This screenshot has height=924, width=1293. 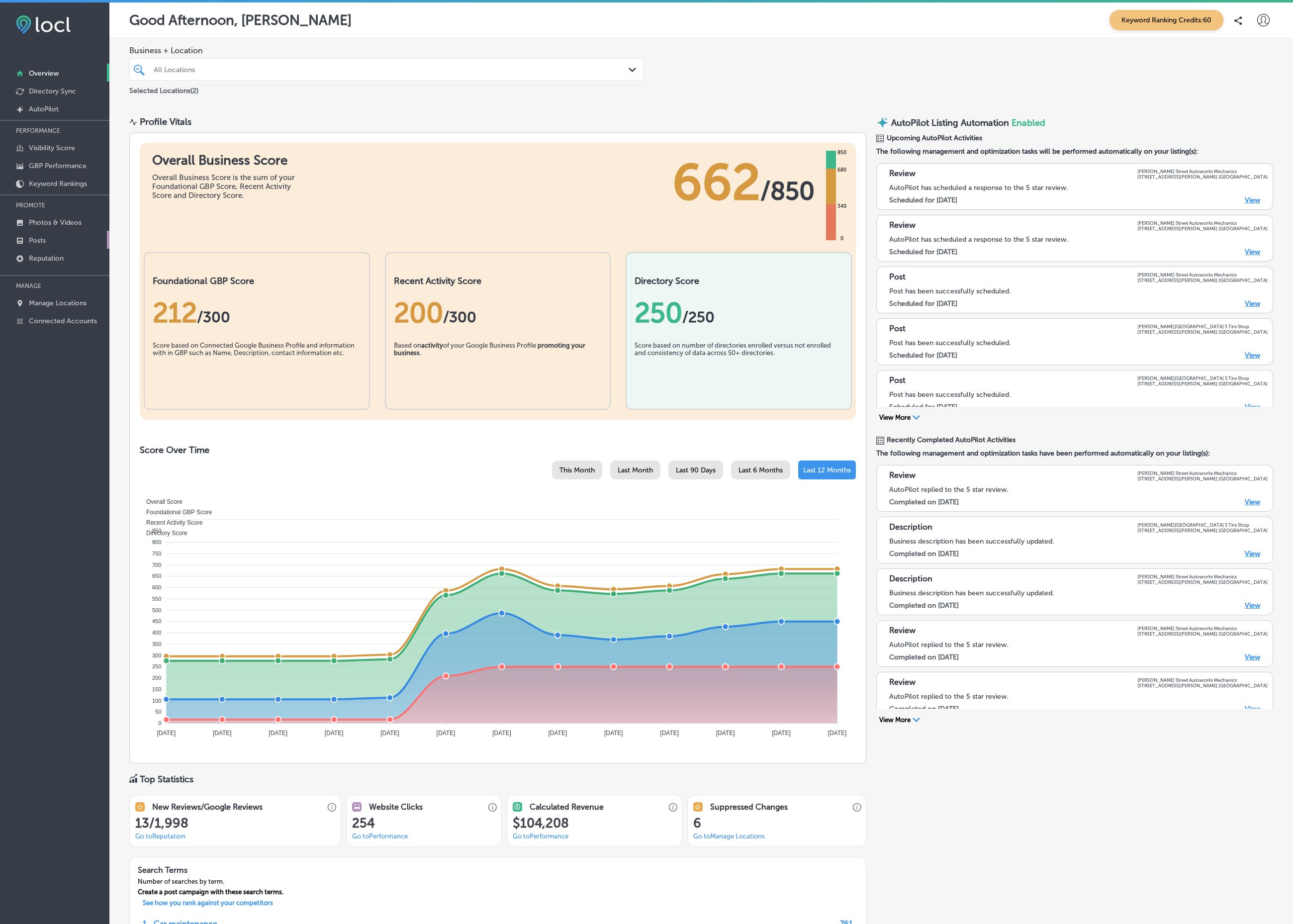 I want to click on p: Overview, so click(x=44, y=73).